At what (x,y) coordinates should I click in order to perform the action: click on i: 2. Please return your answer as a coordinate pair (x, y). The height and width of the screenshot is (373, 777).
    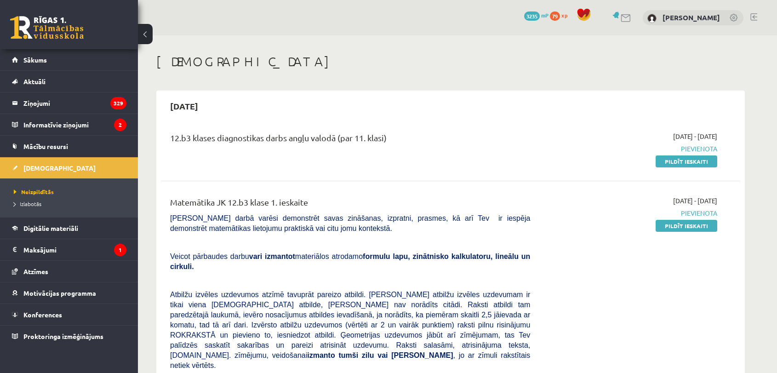
    Looking at the image, I should click on (120, 125).